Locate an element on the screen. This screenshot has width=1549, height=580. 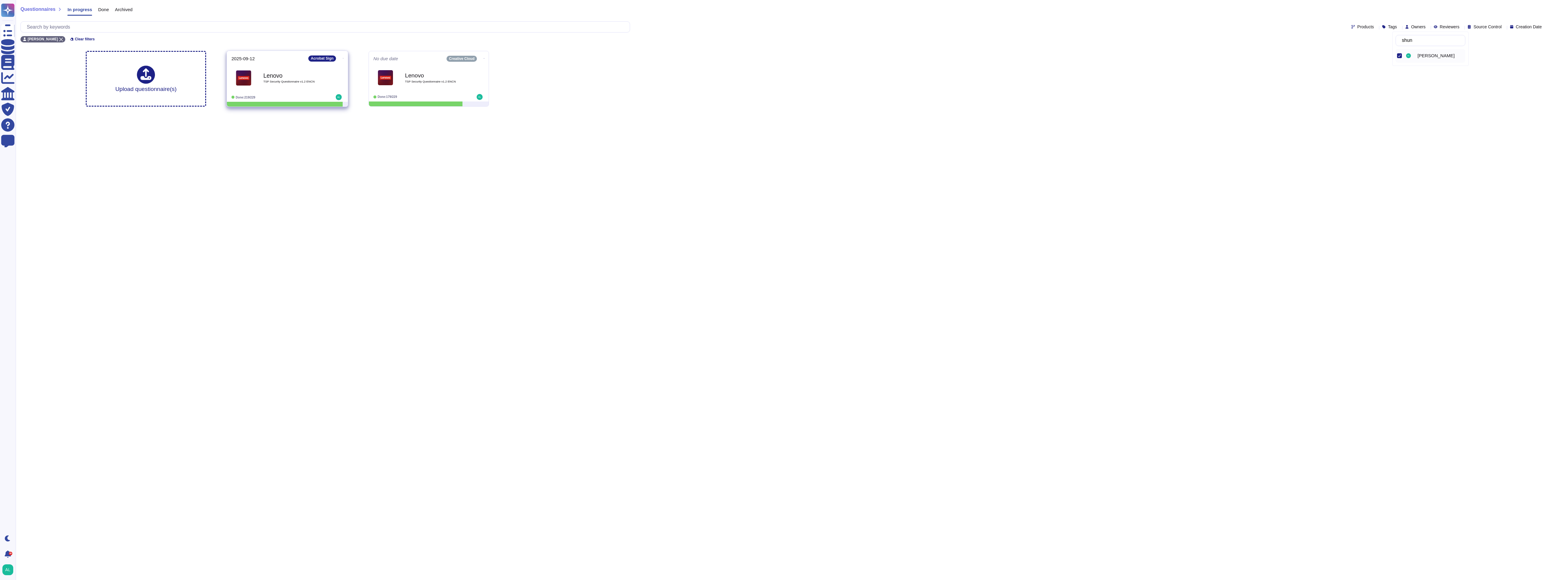
span: Done: 219/229 is located at coordinates (245, 97).